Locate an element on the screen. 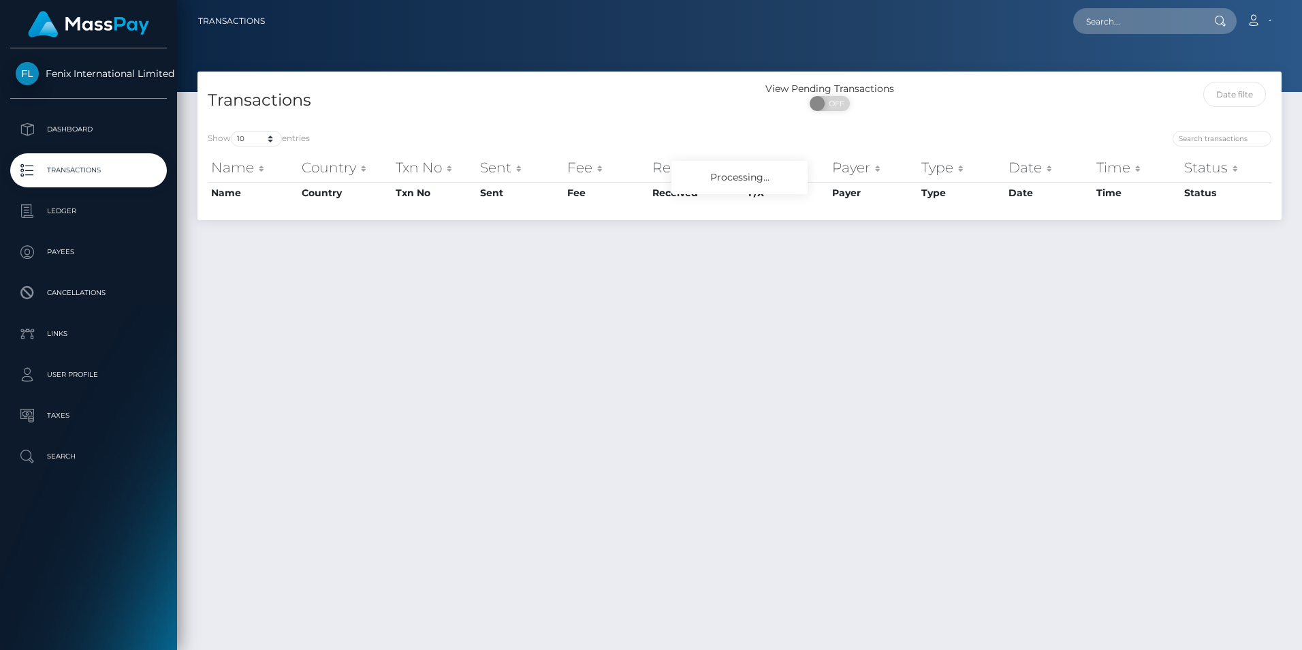  p: Payees is located at coordinates (89, 252).